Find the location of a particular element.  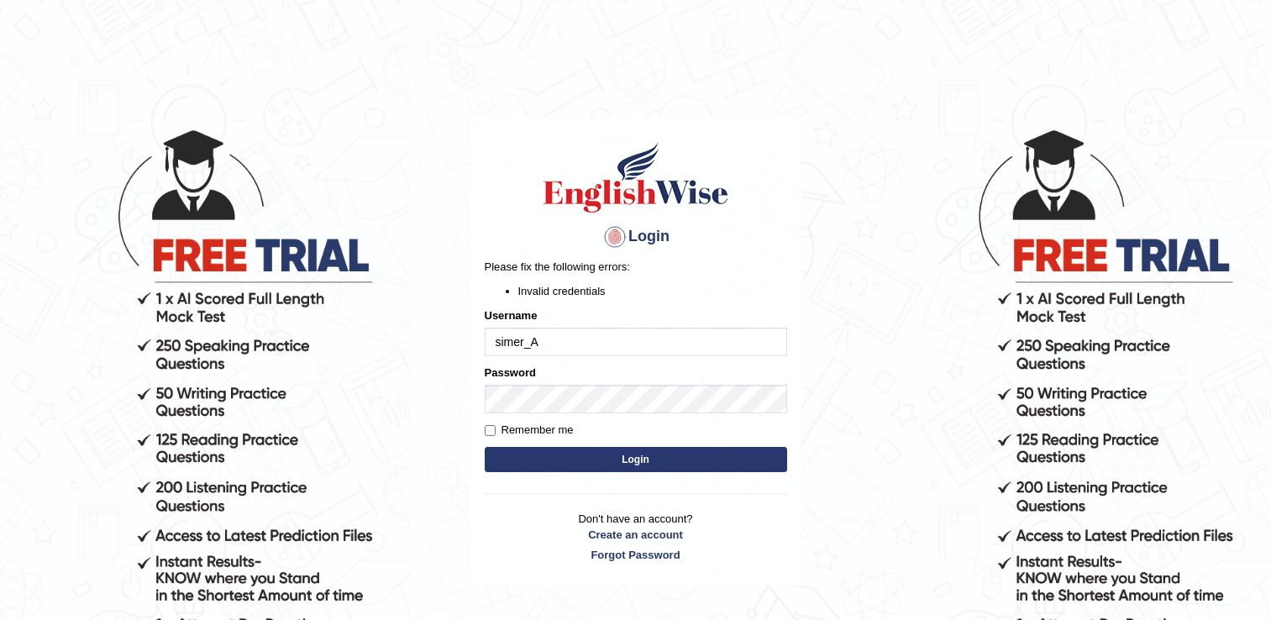

h4: Login is located at coordinates (636, 237).